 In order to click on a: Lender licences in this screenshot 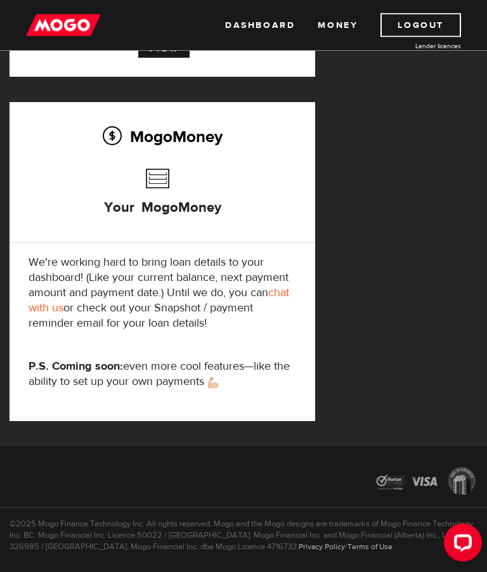, I will do `click(413, 46)`.